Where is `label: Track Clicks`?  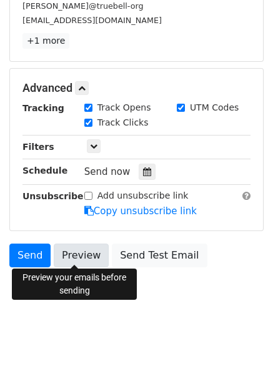
label: Track Clicks is located at coordinates (123, 123).